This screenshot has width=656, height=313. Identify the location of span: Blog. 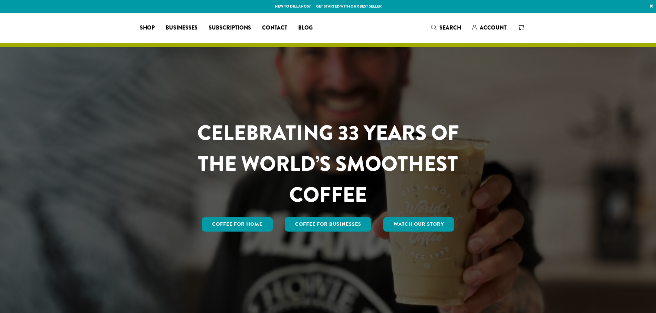
(305, 28).